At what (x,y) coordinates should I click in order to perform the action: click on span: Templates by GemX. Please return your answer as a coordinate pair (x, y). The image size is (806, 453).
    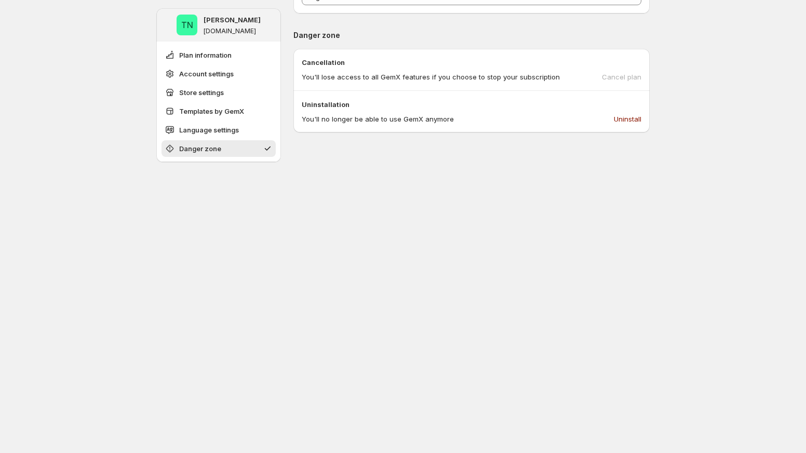
    Looking at the image, I should click on (211, 111).